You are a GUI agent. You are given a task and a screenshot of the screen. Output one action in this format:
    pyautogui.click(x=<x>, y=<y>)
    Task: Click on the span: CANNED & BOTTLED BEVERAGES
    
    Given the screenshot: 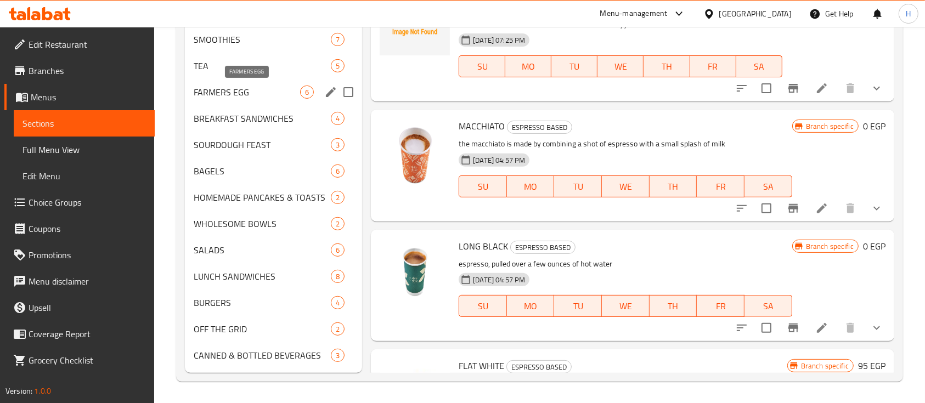 What is the action you would take?
    pyautogui.click(x=262, y=356)
    